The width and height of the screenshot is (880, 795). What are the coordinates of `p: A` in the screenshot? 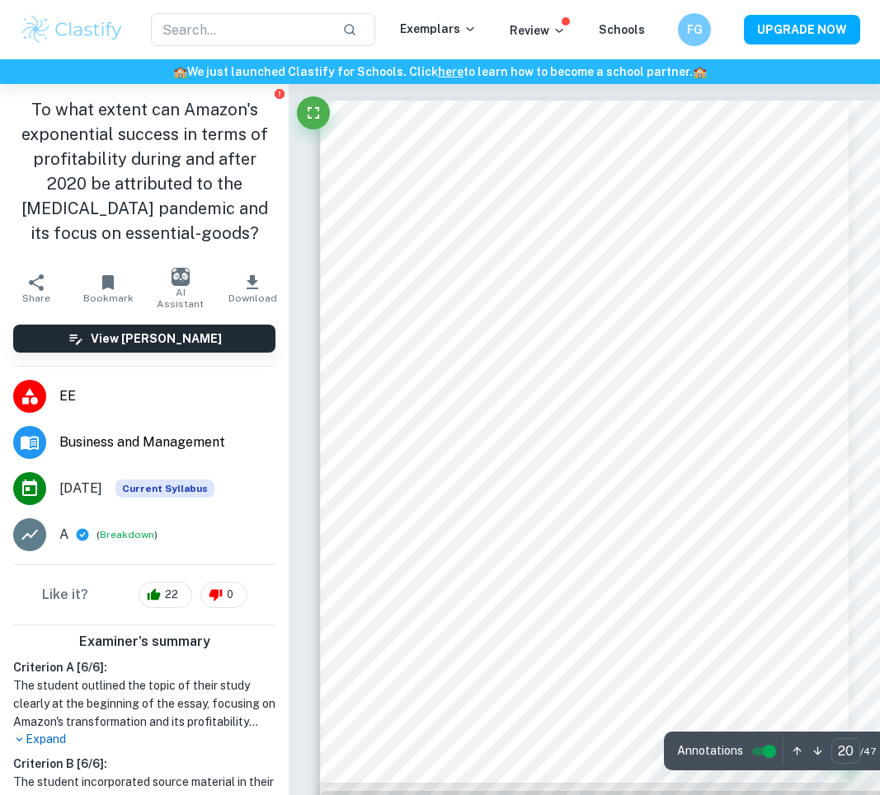 It's located at (63, 535).